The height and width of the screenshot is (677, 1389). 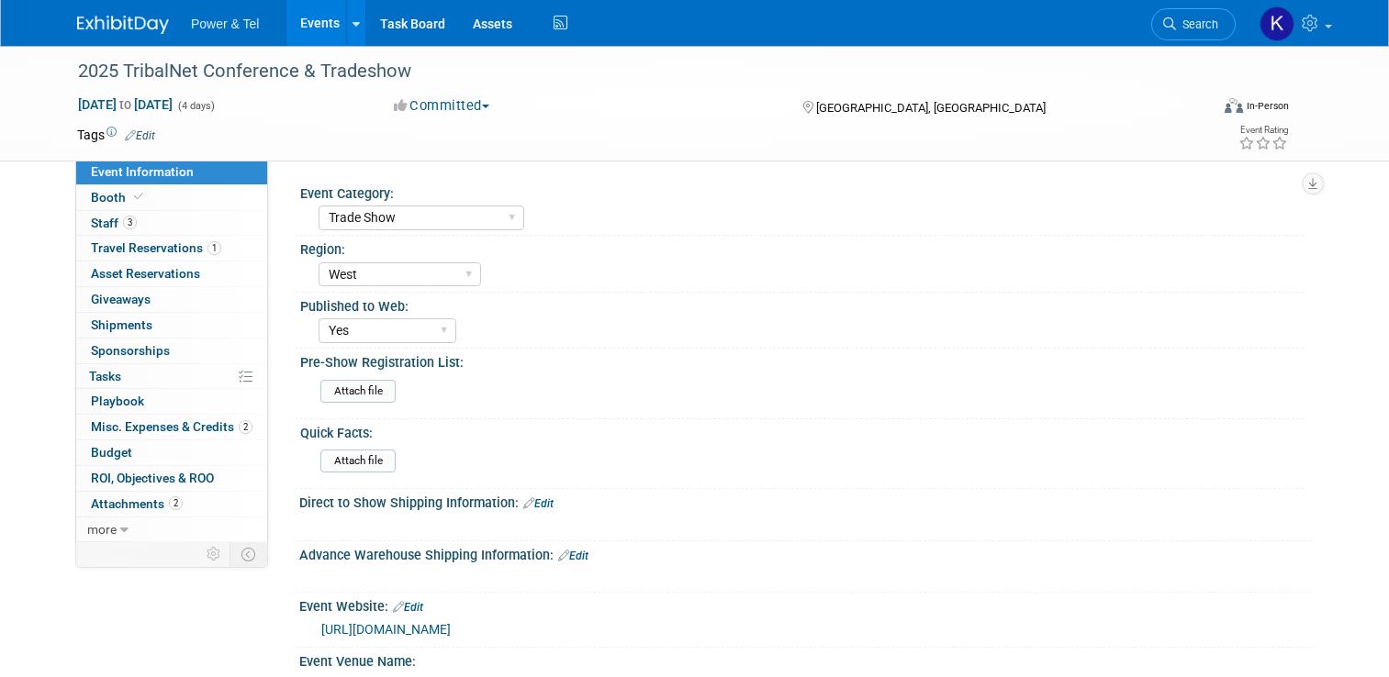 I want to click on a: Attachments2, so click(x=172, y=504).